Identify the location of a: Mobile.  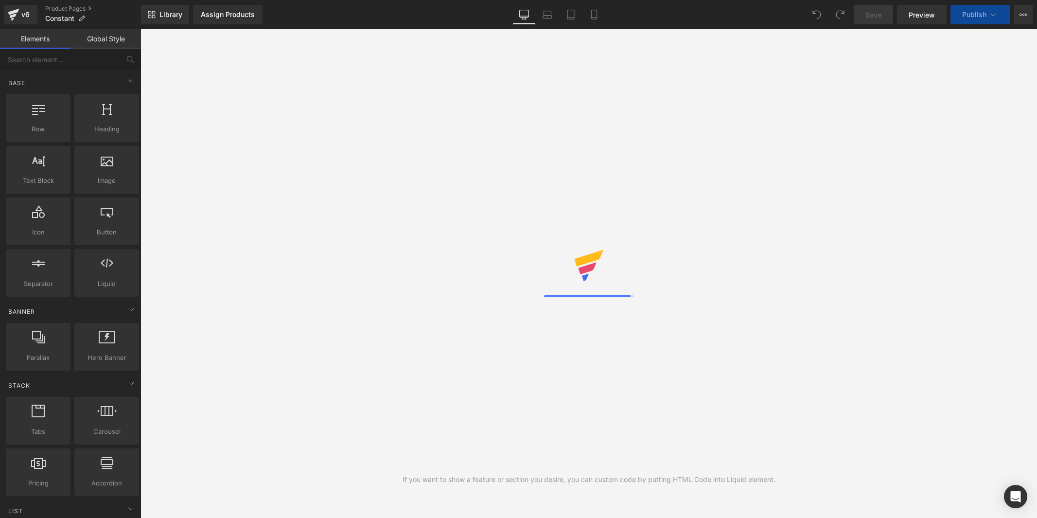
(594, 15).